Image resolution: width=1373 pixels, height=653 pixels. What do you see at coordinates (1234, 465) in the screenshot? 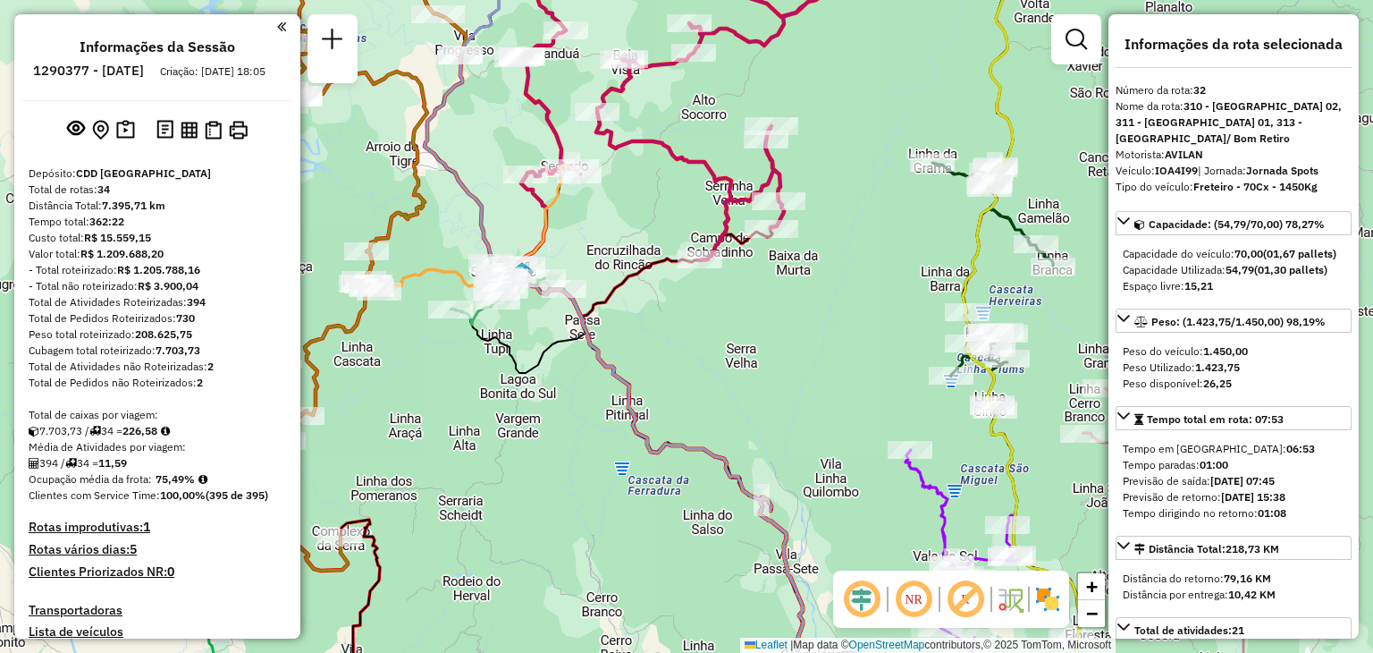
I see `div: Tempo paradas:` at bounding box center [1234, 465].